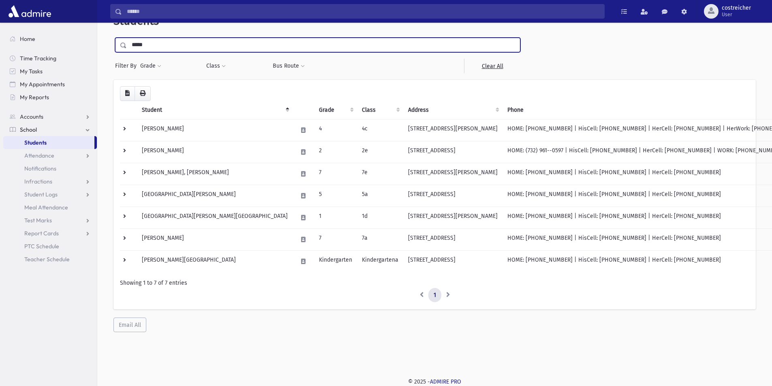  I want to click on td: 1, so click(336, 218).